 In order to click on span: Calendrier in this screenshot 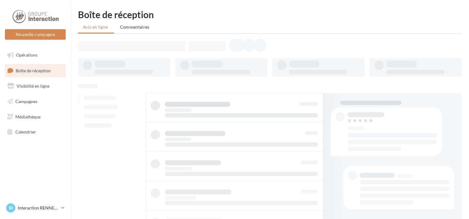, I will do `click(25, 131)`.